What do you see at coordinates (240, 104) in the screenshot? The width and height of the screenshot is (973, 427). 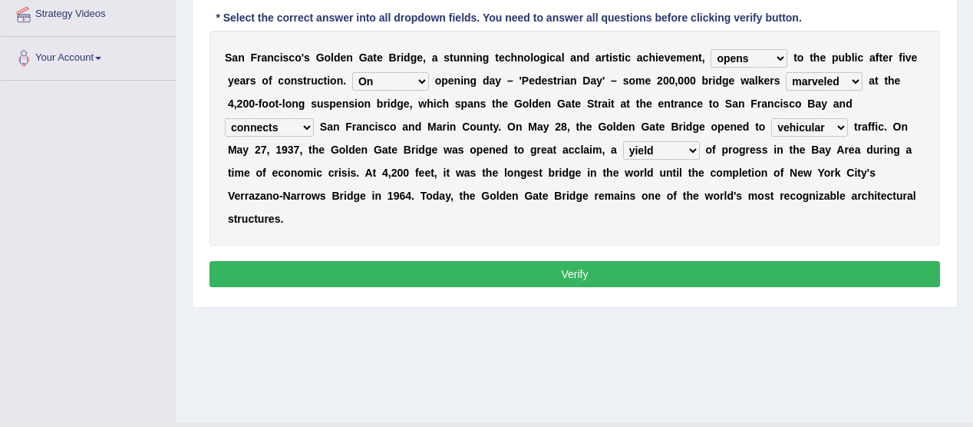 I see `b: 2` at bounding box center [240, 104].